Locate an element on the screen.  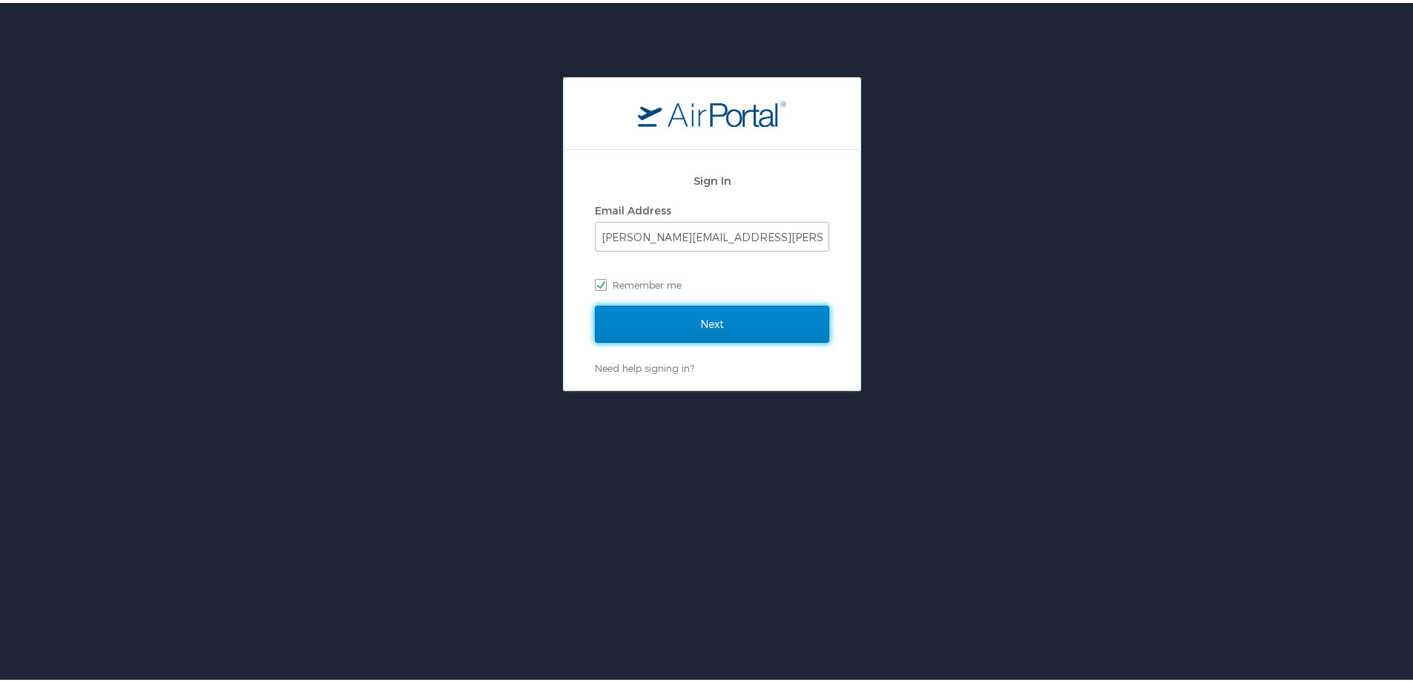
img: logo is located at coordinates (712, 111).